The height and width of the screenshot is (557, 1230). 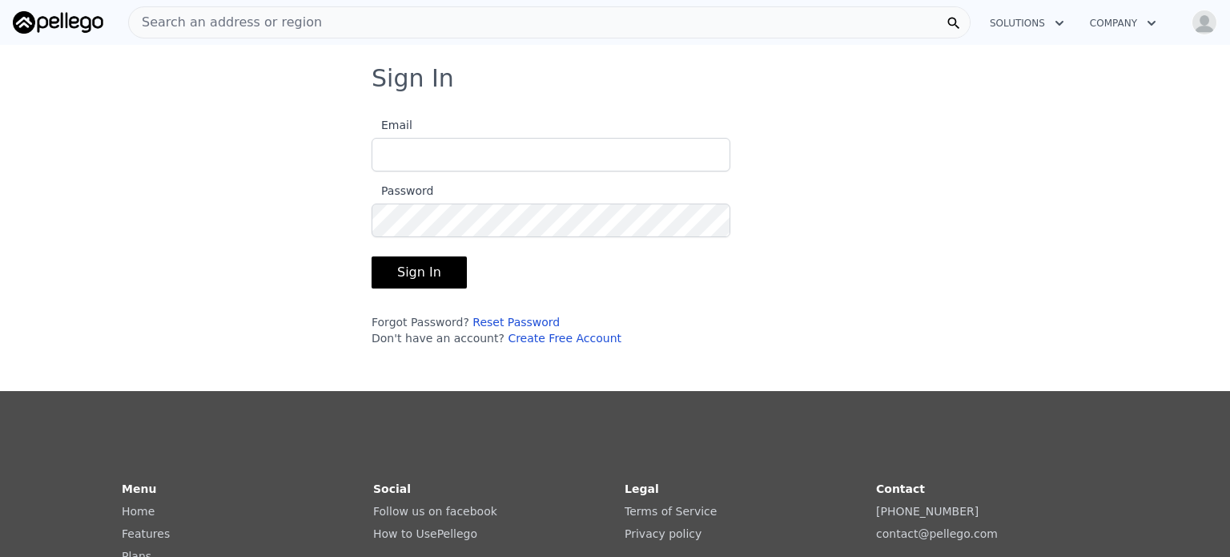 I want to click on strong: Social, so click(x=392, y=489).